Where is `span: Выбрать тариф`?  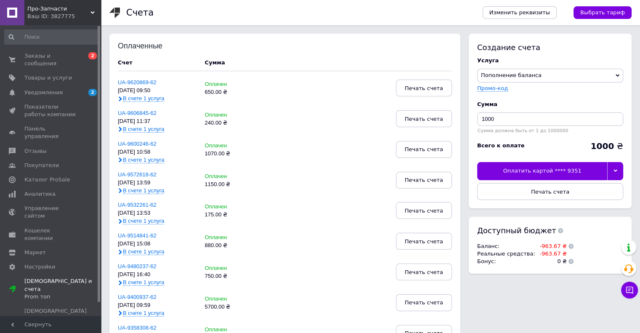 span: Выбрать тариф is located at coordinates (602, 13).